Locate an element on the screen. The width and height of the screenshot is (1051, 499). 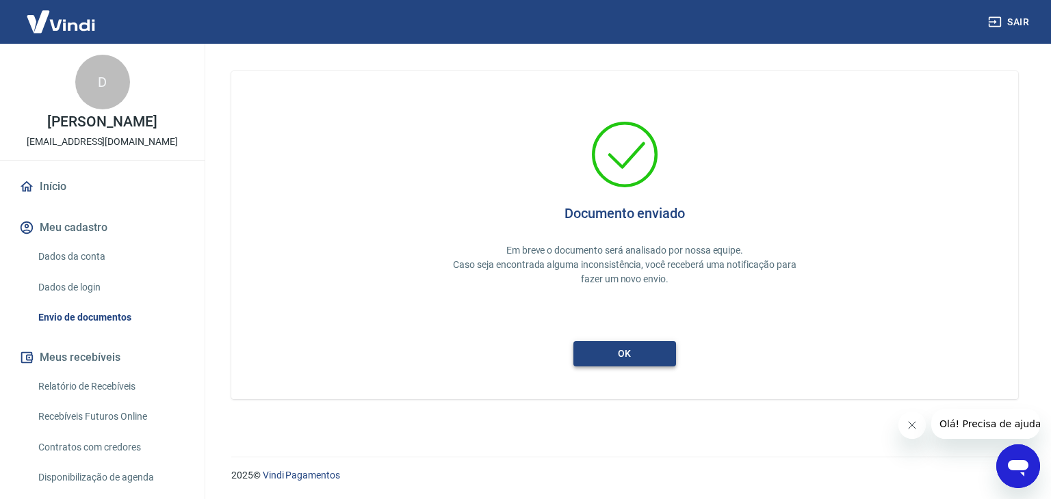
button: Meu cadastro is located at coordinates (102, 228).